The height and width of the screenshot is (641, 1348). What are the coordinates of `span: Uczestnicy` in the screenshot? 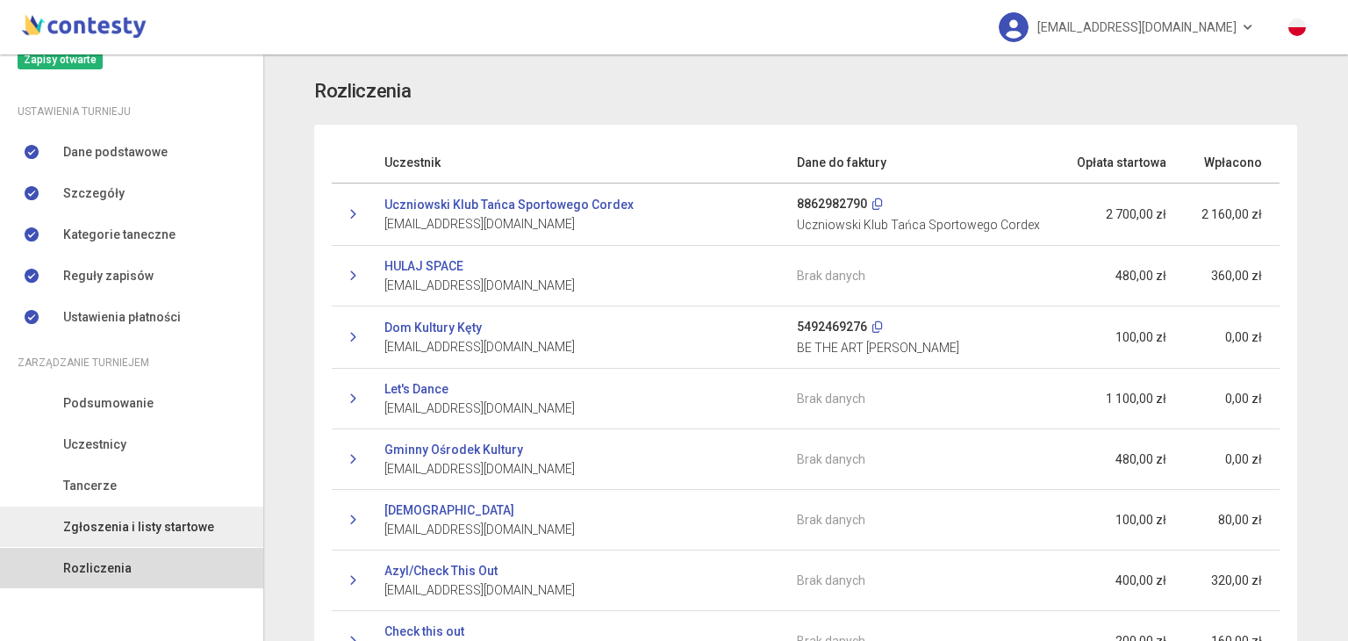 It's located at (95, 444).